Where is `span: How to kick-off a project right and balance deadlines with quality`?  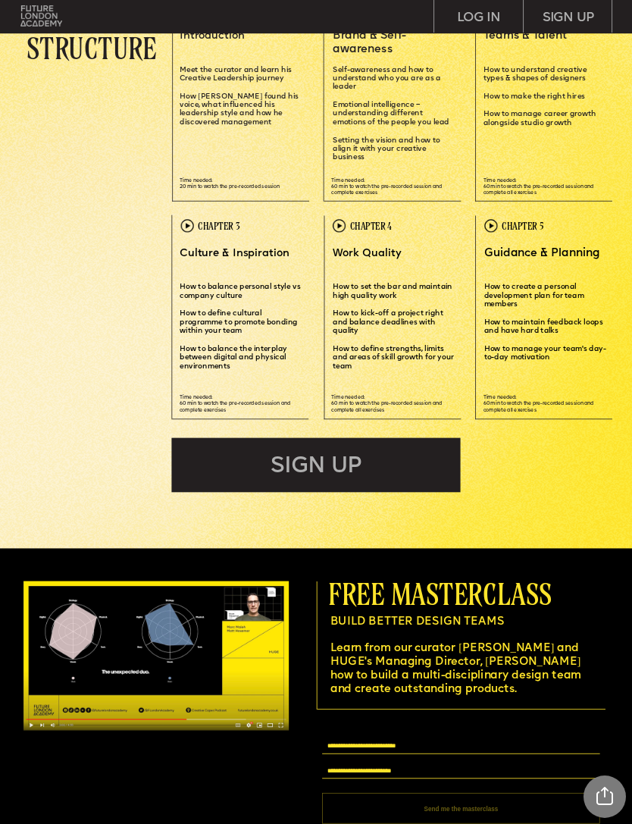
span: How to kick-off a project right and balance deadlines with quality is located at coordinates (389, 322).